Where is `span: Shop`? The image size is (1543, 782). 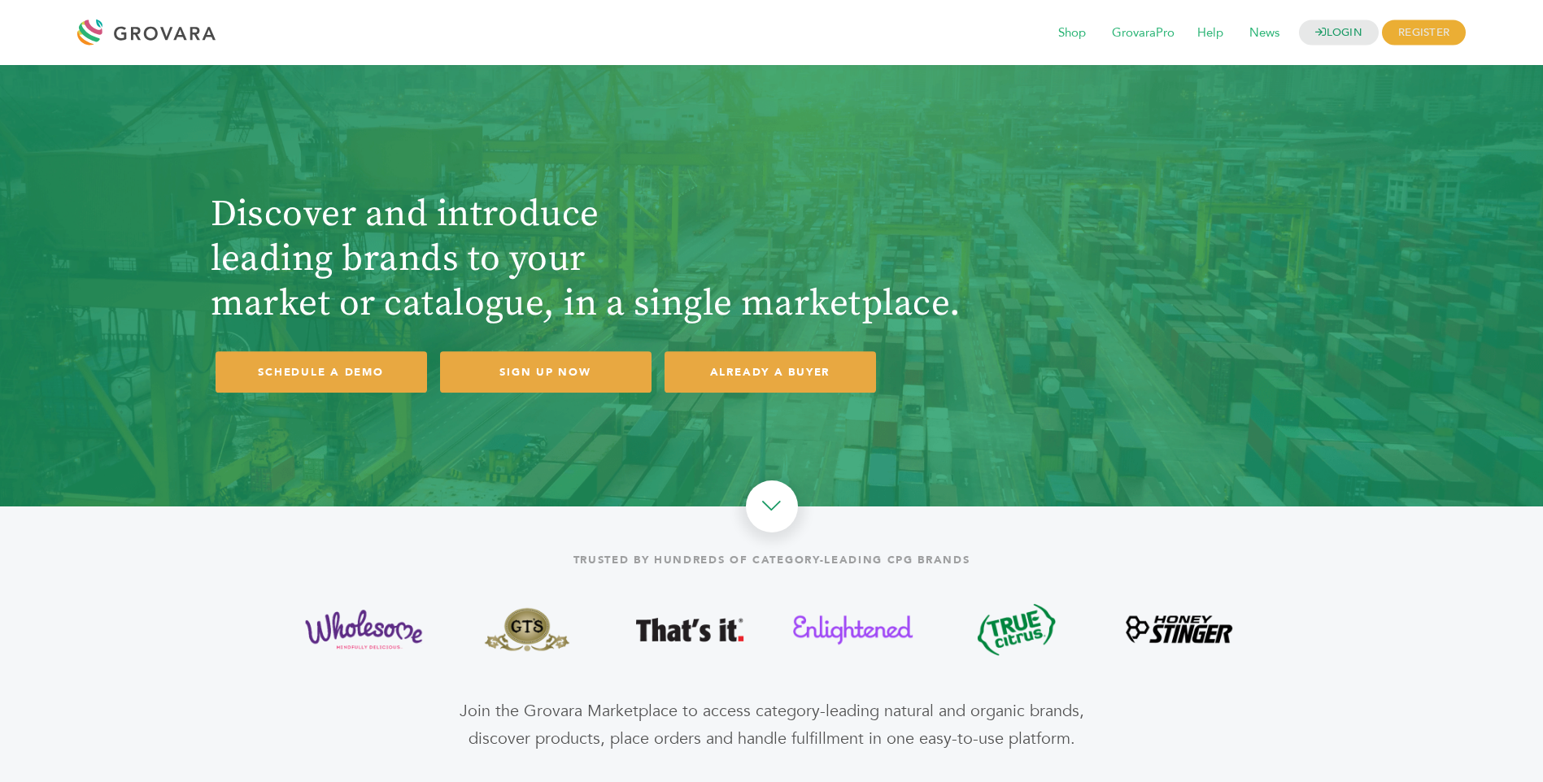 span: Shop is located at coordinates (1072, 33).